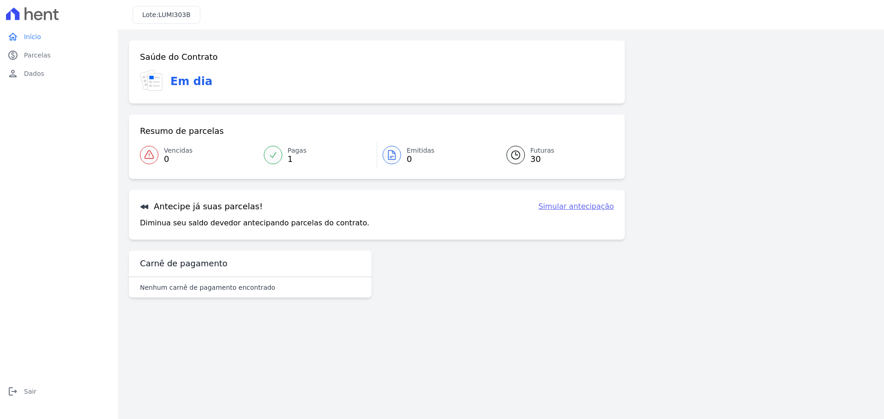  I want to click on a: Pagas 1, so click(318, 155).